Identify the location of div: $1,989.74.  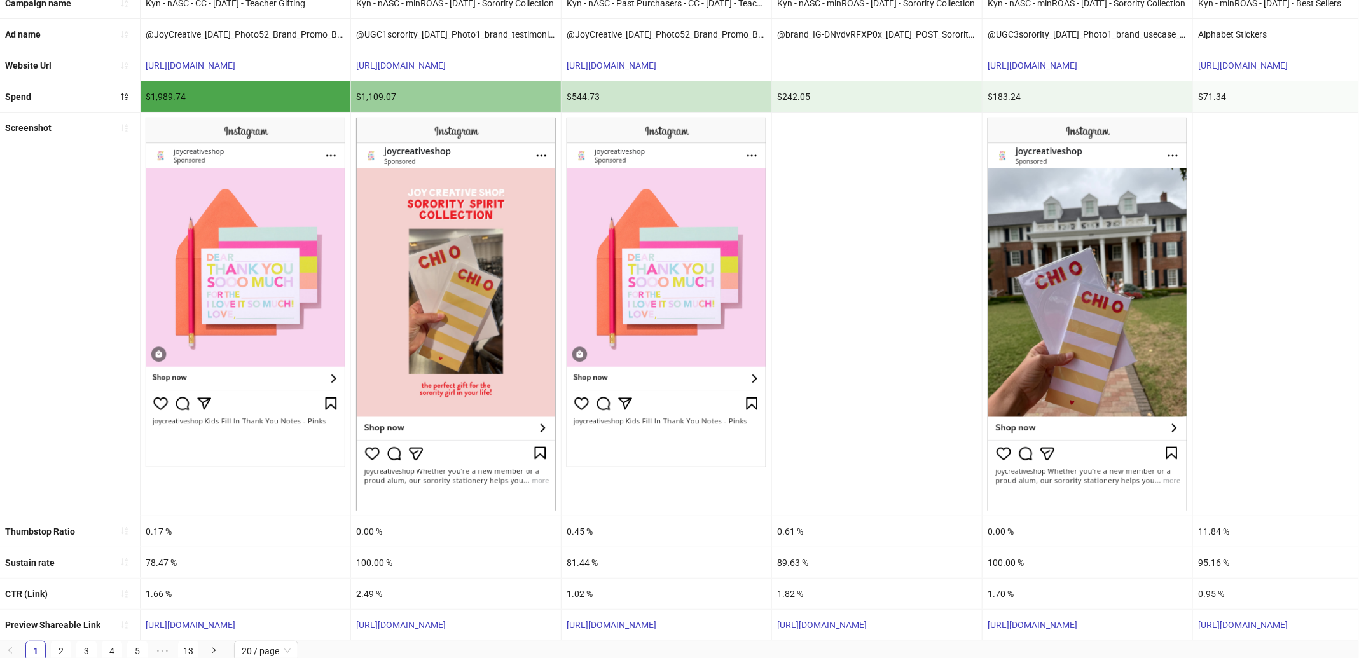
(245, 97).